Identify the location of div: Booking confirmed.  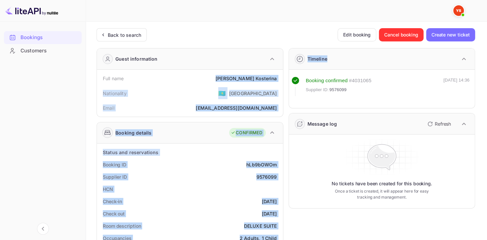
(327, 80).